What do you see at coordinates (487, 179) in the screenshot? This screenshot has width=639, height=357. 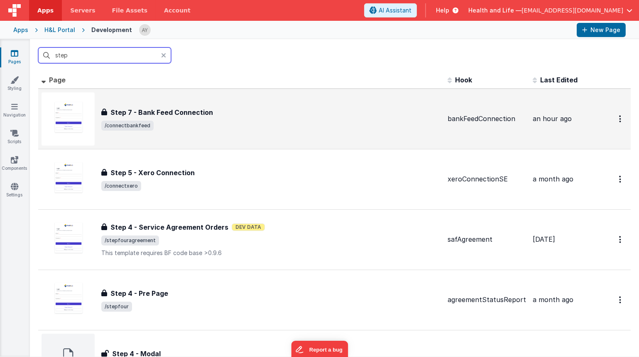 I see `div: xeroConnectionSE` at bounding box center [487, 179].